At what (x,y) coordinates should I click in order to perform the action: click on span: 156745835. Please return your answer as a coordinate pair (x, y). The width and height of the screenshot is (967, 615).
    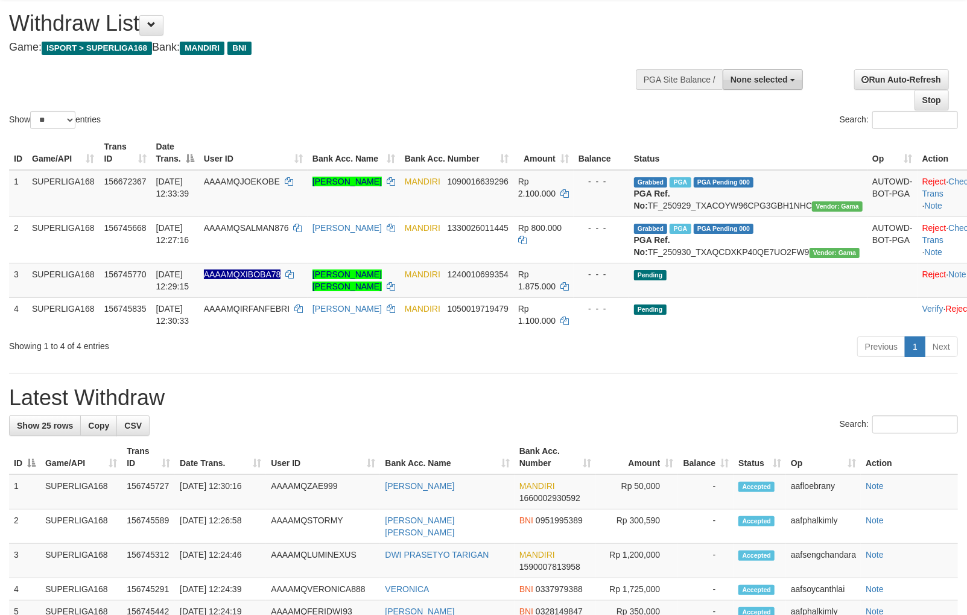
    Looking at the image, I should click on (125, 309).